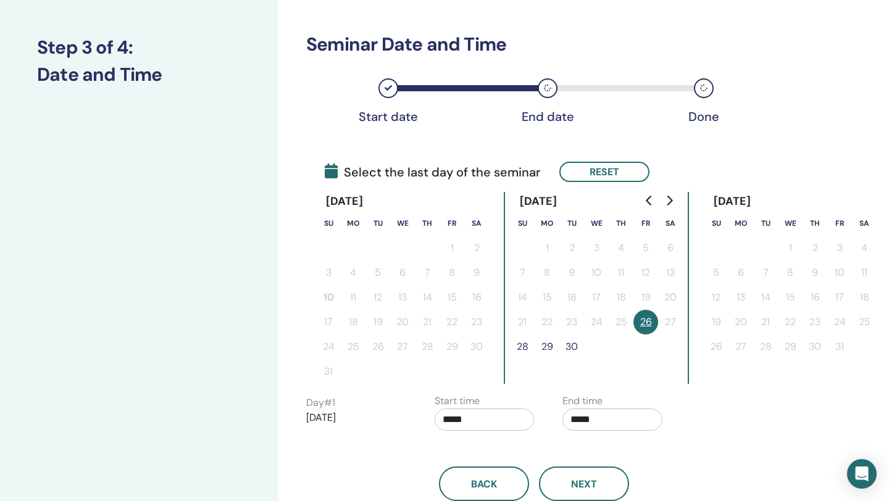 This screenshot has height=501, width=889. I want to click on button: Next, so click(584, 484).